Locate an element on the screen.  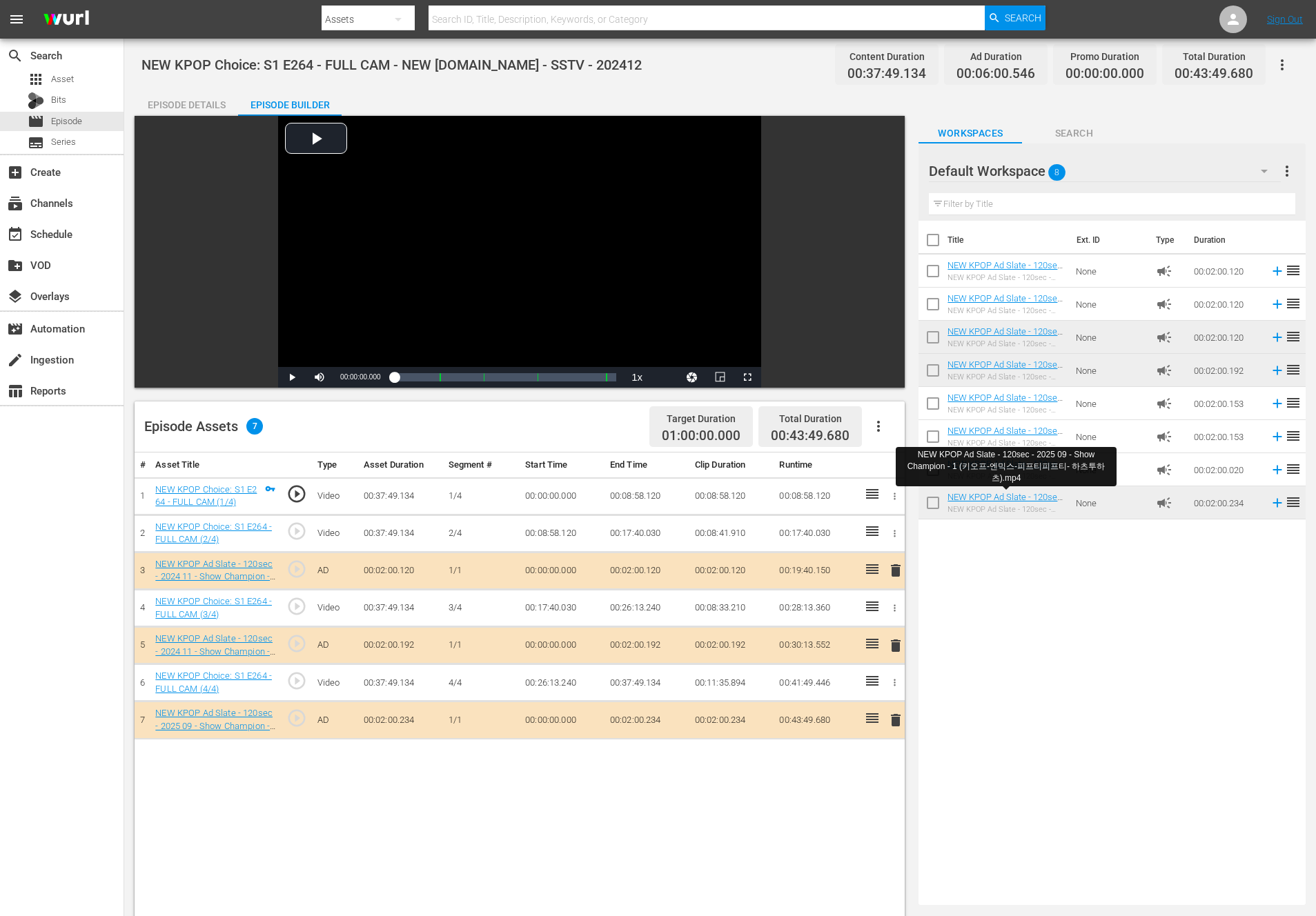
button: Picture-in-Picture is located at coordinates (720, 378).